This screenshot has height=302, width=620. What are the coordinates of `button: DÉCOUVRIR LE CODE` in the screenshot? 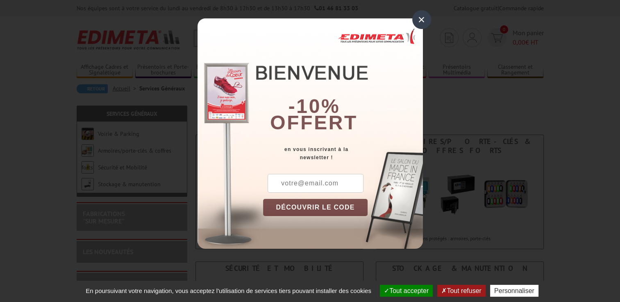 It's located at (315, 208).